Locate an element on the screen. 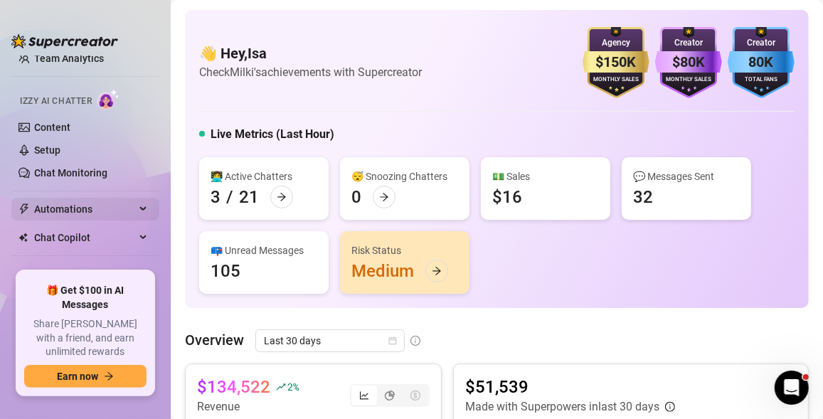 This screenshot has height=419, width=823. span: 🎁 Get $100 in AI Messages is located at coordinates (85, 297).